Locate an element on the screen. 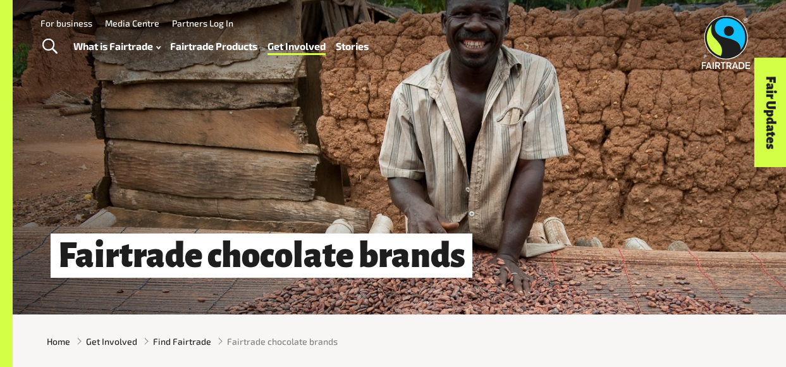  a: Toggle Search is located at coordinates (49, 47).